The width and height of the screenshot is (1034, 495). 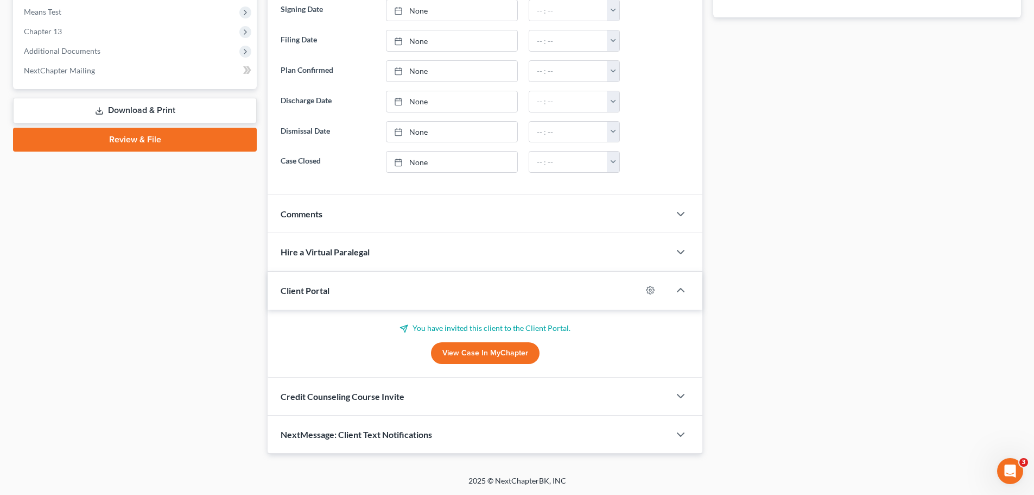 I want to click on span: NextMessage: Client Text Notifications, so click(x=356, y=434).